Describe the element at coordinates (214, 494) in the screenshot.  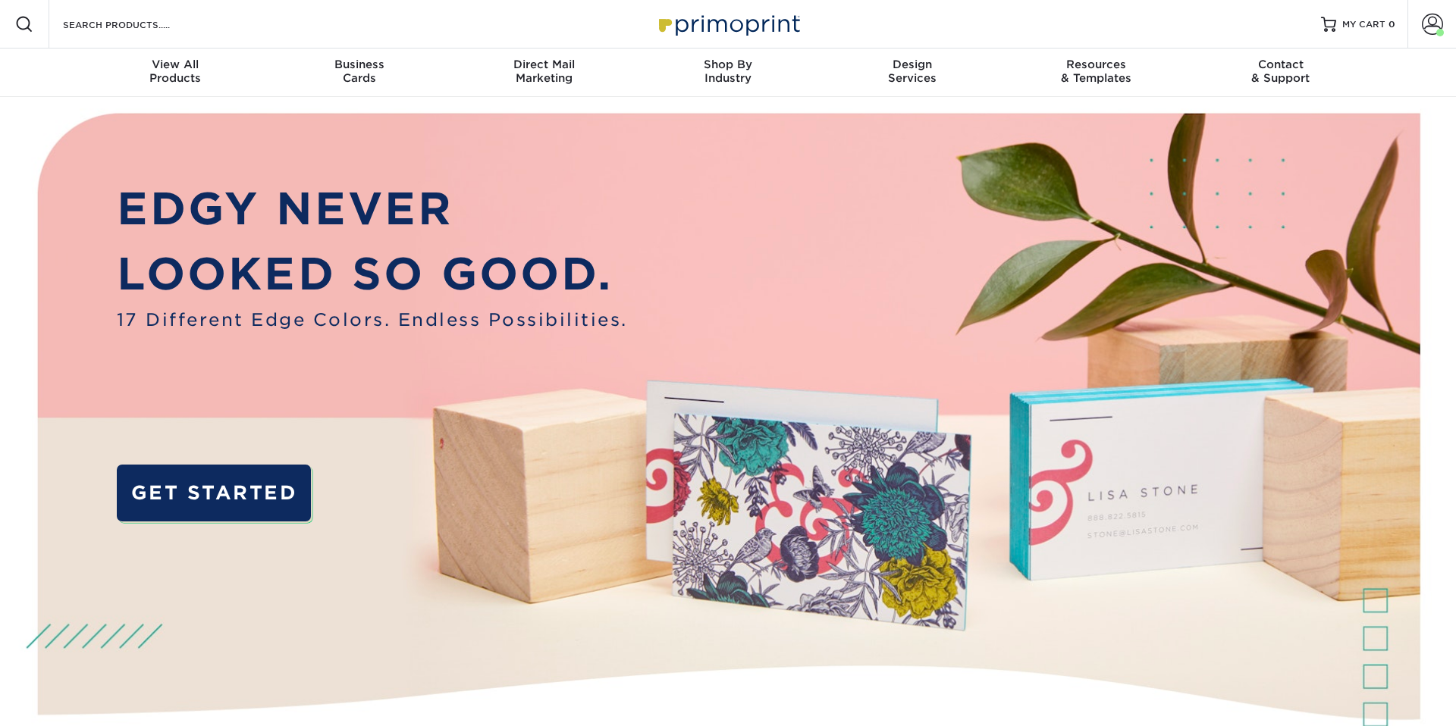
I see `a: GET STARTED` at that location.